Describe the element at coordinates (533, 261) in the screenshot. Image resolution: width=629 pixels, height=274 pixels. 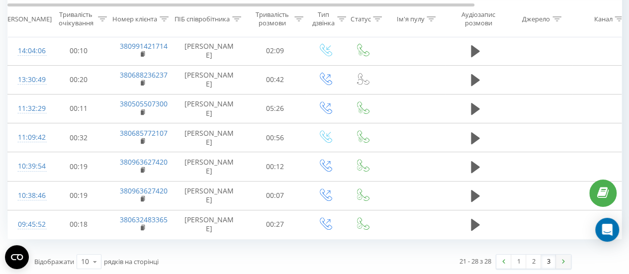
I see `a: 2` at that location.